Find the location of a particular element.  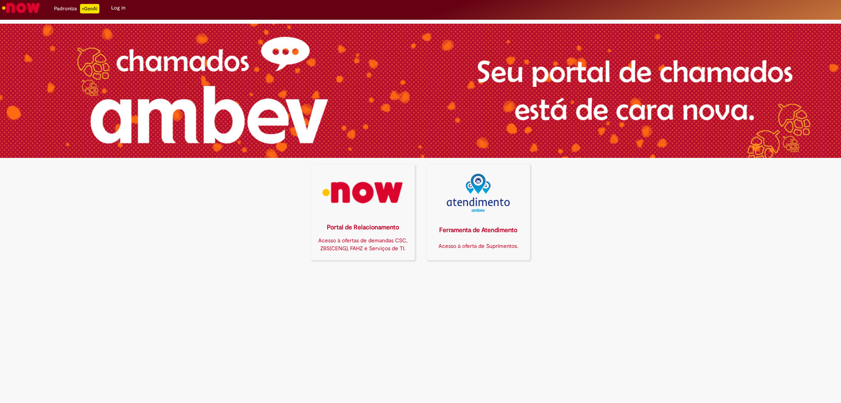

div: Portal de Relacionamento is located at coordinates (363, 227).